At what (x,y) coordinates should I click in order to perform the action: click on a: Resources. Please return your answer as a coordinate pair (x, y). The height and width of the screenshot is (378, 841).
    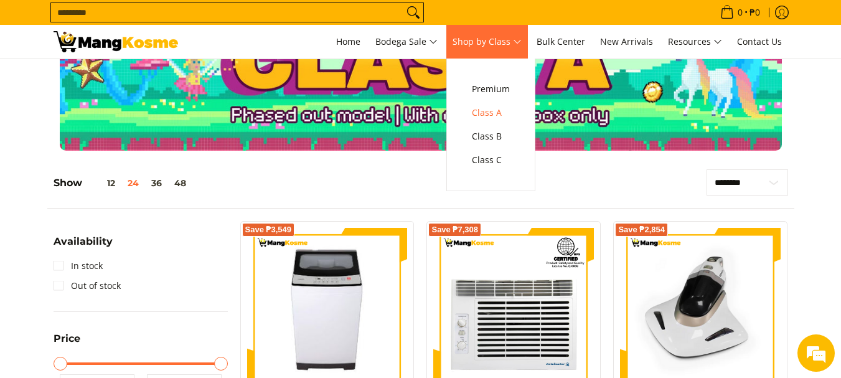
    Looking at the image, I should click on (695, 42).